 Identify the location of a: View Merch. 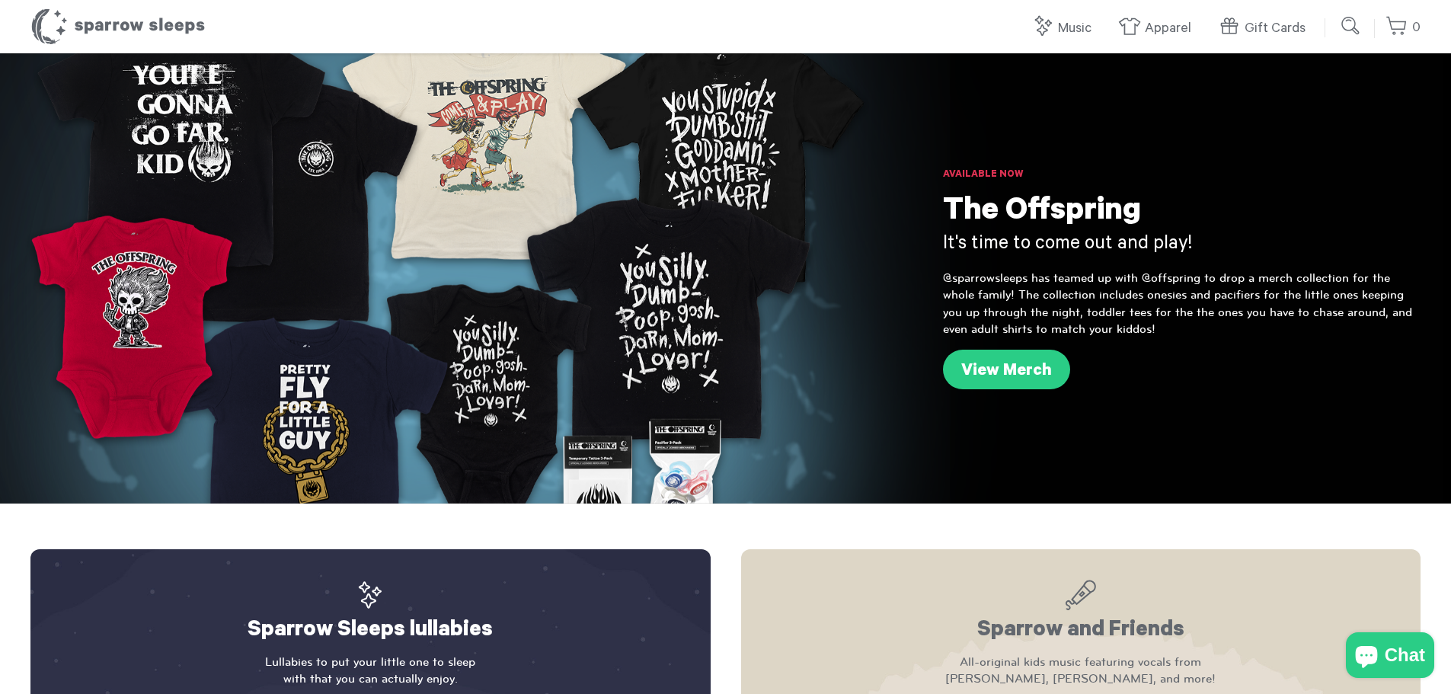
(1006, 369).